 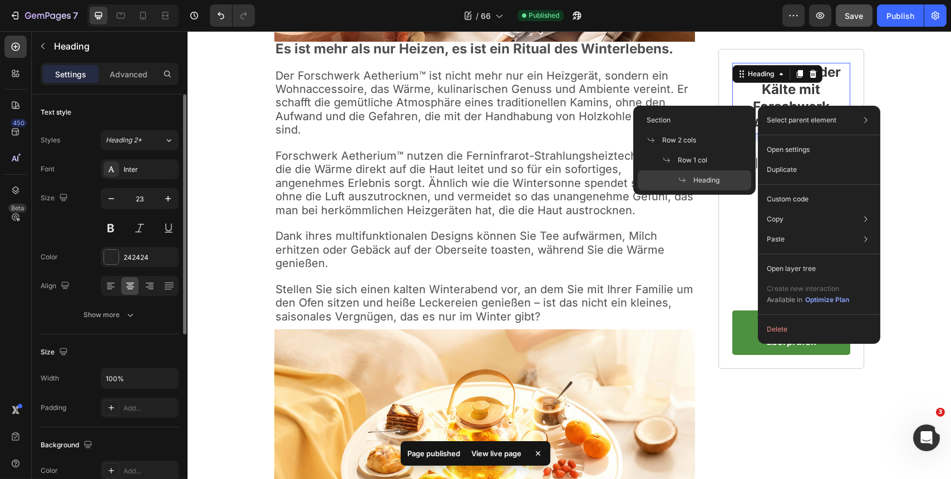 I want to click on strong: Verfügbarkeit überprüfen, so click(x=603, y=302).